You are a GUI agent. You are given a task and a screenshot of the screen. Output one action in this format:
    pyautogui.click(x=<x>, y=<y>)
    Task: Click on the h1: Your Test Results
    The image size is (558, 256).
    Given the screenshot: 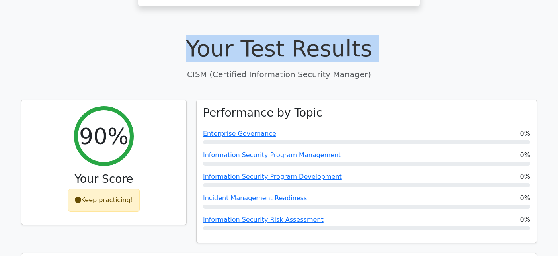 What is the action you would take?
    pyautogui.click(x=279, y=48)
    